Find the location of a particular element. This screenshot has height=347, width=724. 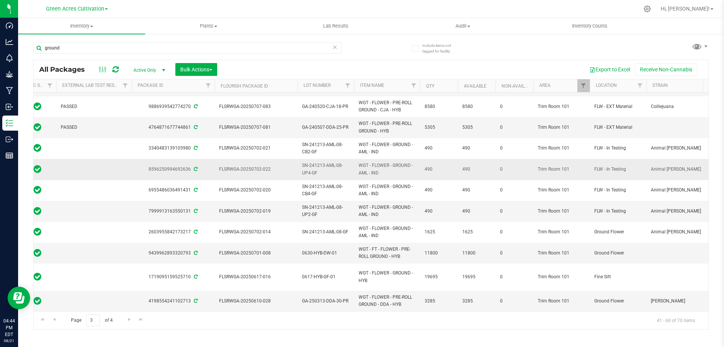

span: Clear is located at coordinates (335, 47).